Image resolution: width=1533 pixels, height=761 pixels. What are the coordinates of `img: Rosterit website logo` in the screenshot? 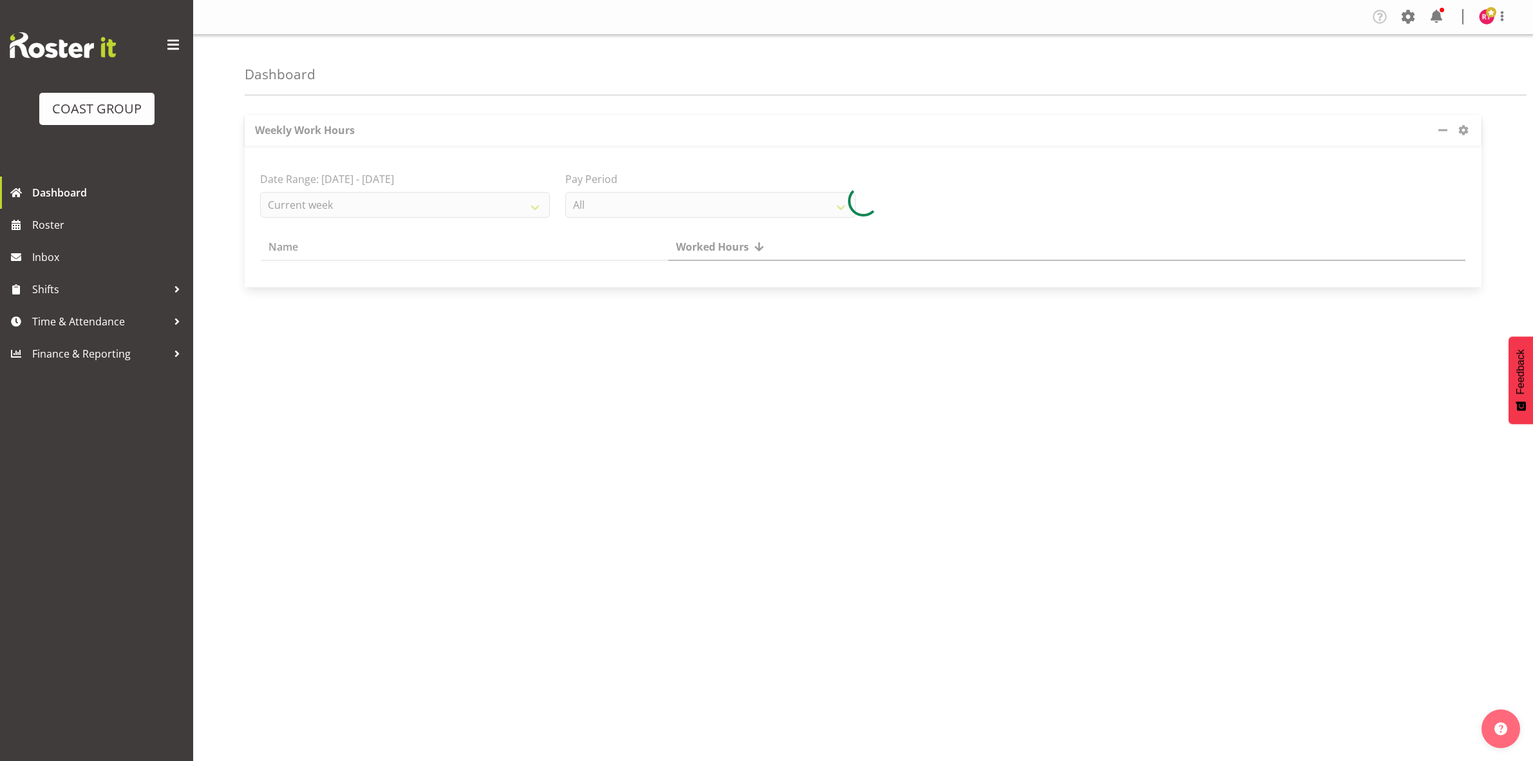 It's located at (62, 45).